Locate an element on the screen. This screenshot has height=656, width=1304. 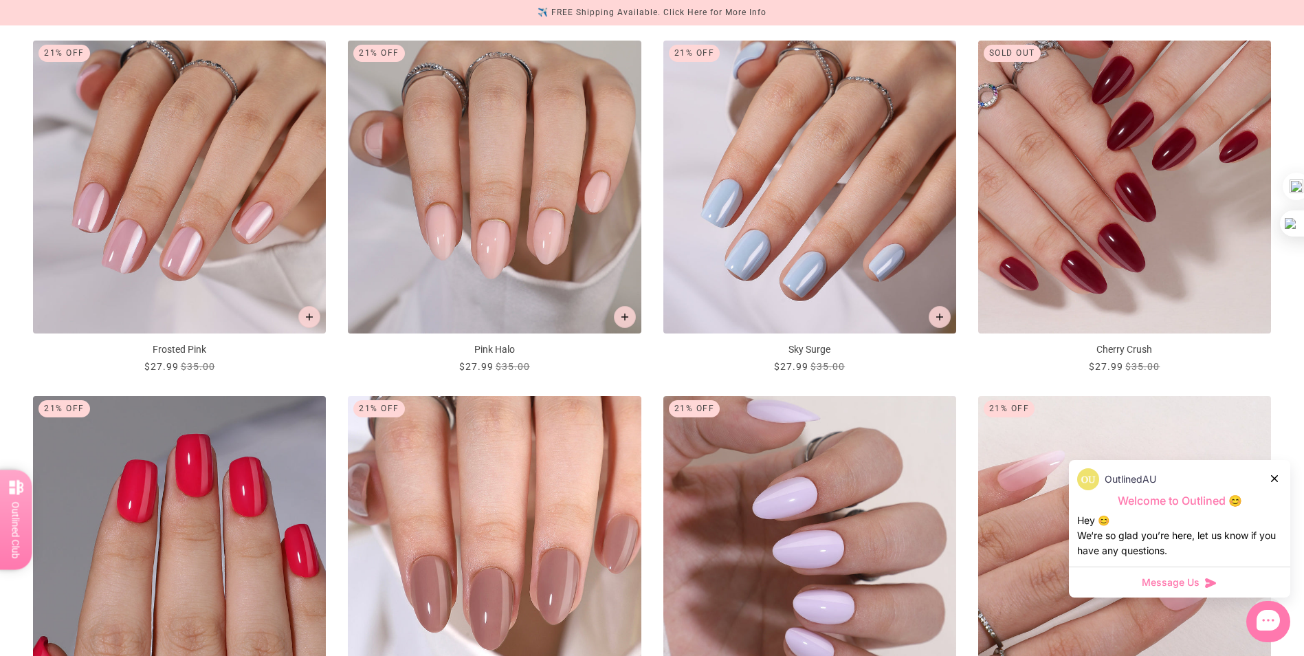
p: Cherry Crush is located at coordinates (1125, 349).